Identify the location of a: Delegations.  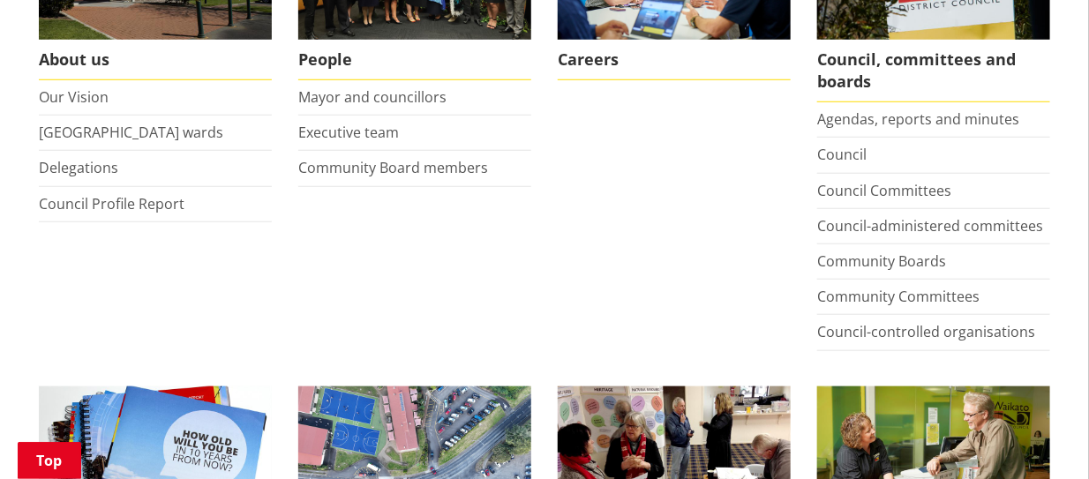
(79, 168).